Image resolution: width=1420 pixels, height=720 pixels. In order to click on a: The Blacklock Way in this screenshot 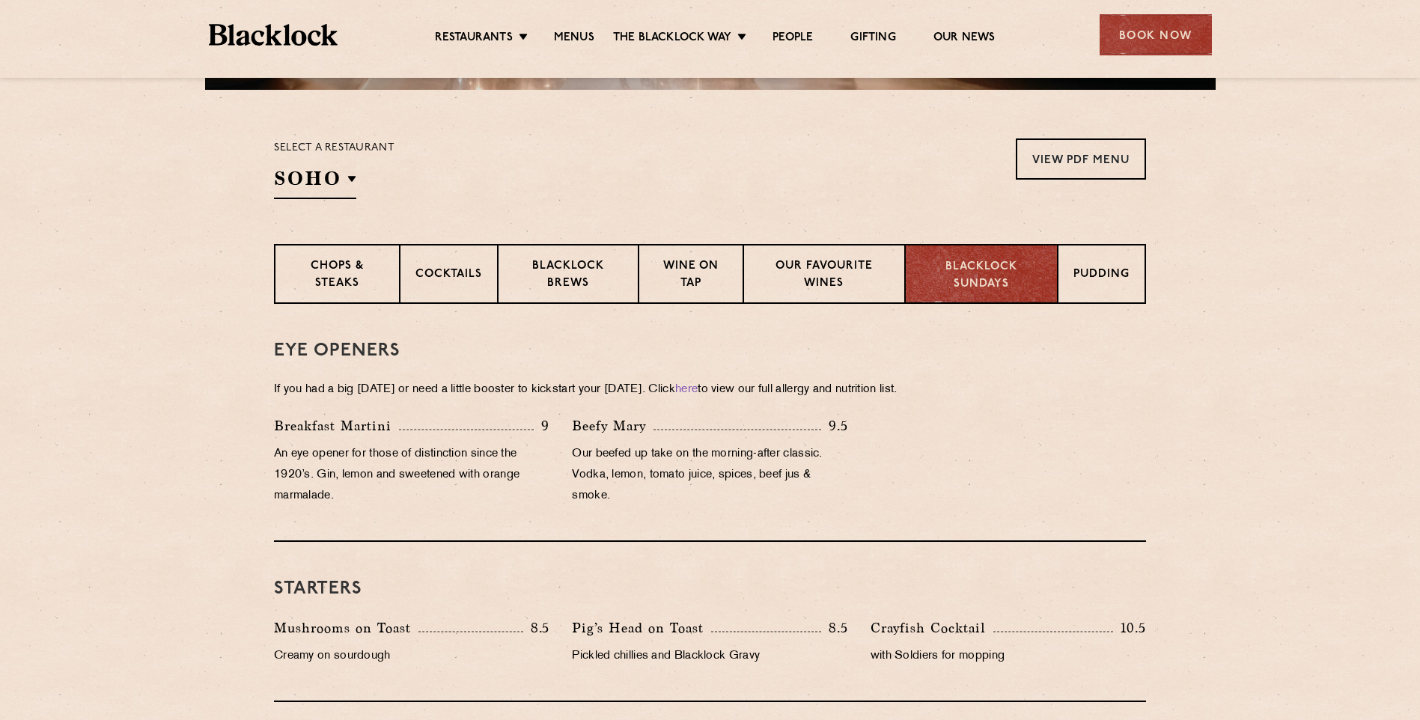, I will do `click(672, 39)`.